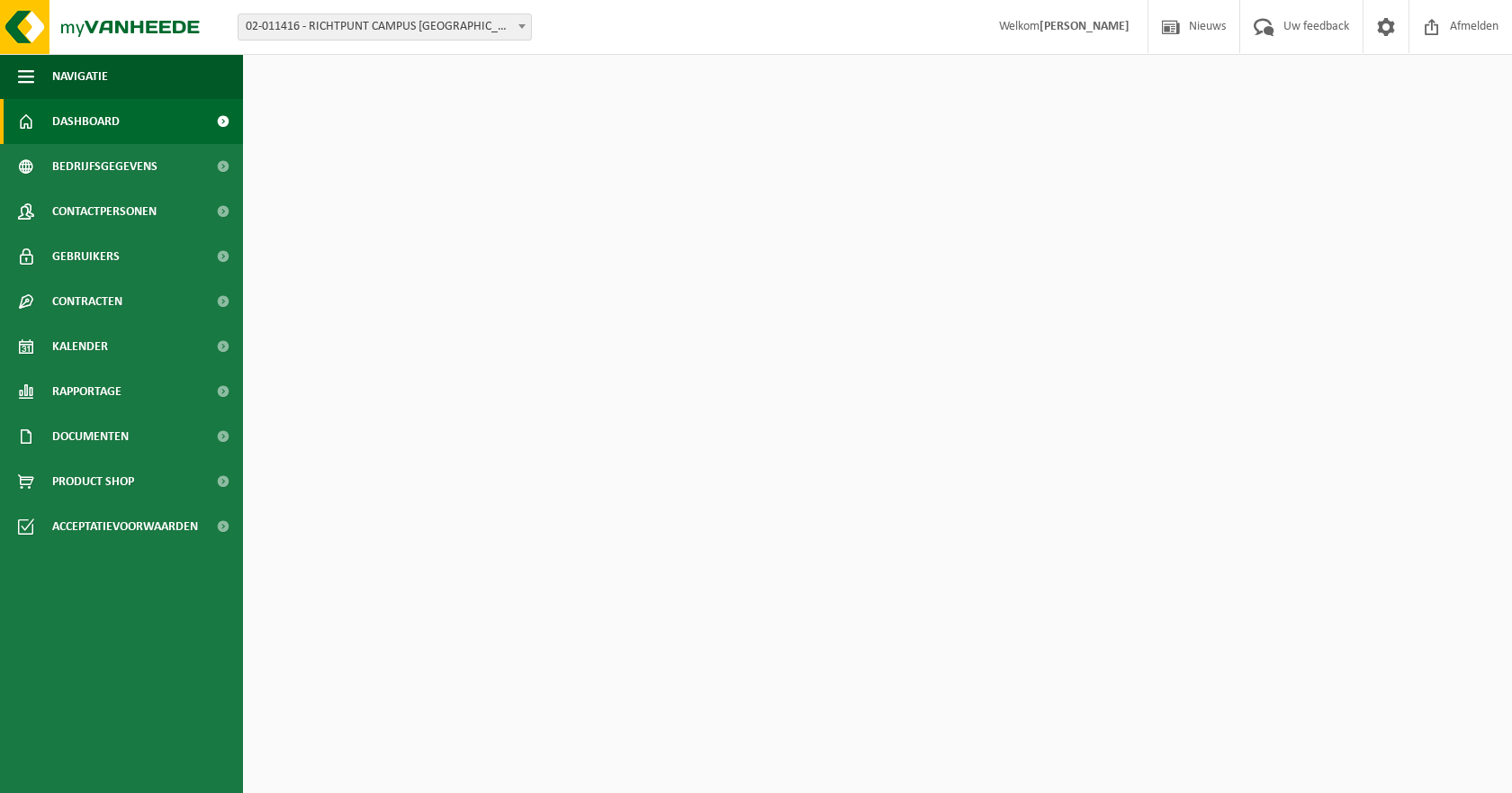 This screenshot has height=793, width=1512. What do you see at coordinates (86, 122) in the screenshot?
I see `span: Dashboard` at bounding box center [86, 122].